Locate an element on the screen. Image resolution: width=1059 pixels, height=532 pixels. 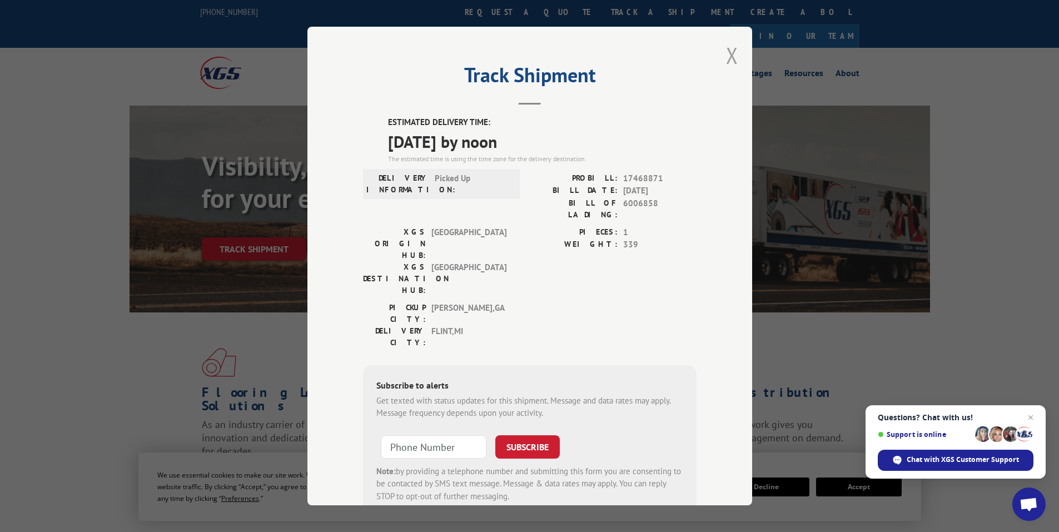
label: ESTIMATED DELIVERY TIME: is located at coordinates (542, 122).